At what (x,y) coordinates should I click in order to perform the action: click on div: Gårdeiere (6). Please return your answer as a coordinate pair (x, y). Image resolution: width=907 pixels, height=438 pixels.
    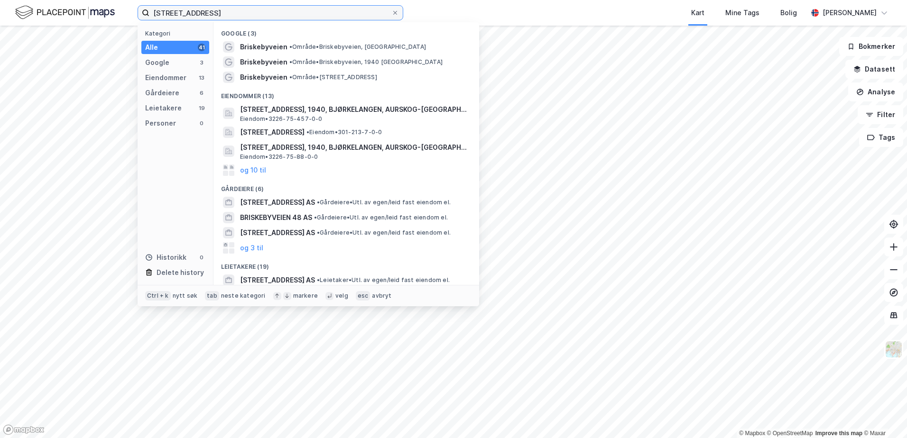
    Looking at the image, I should click on (346, 186).